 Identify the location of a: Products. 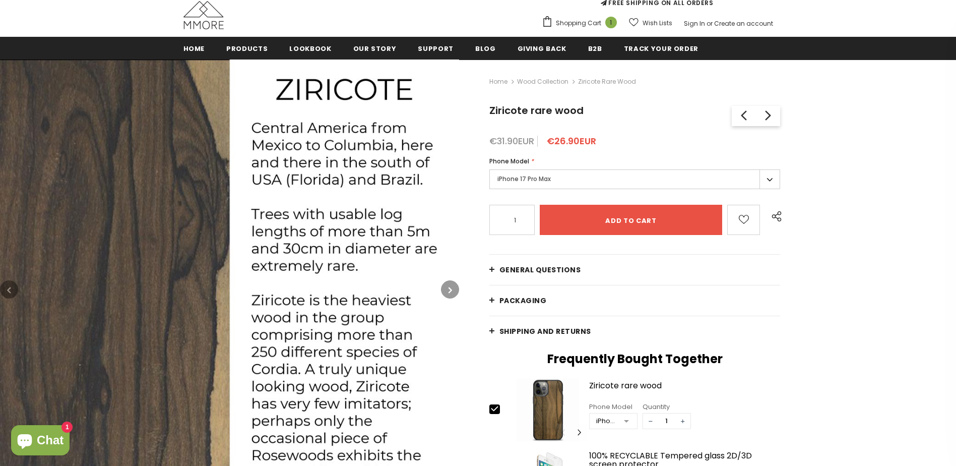
(247, 48).